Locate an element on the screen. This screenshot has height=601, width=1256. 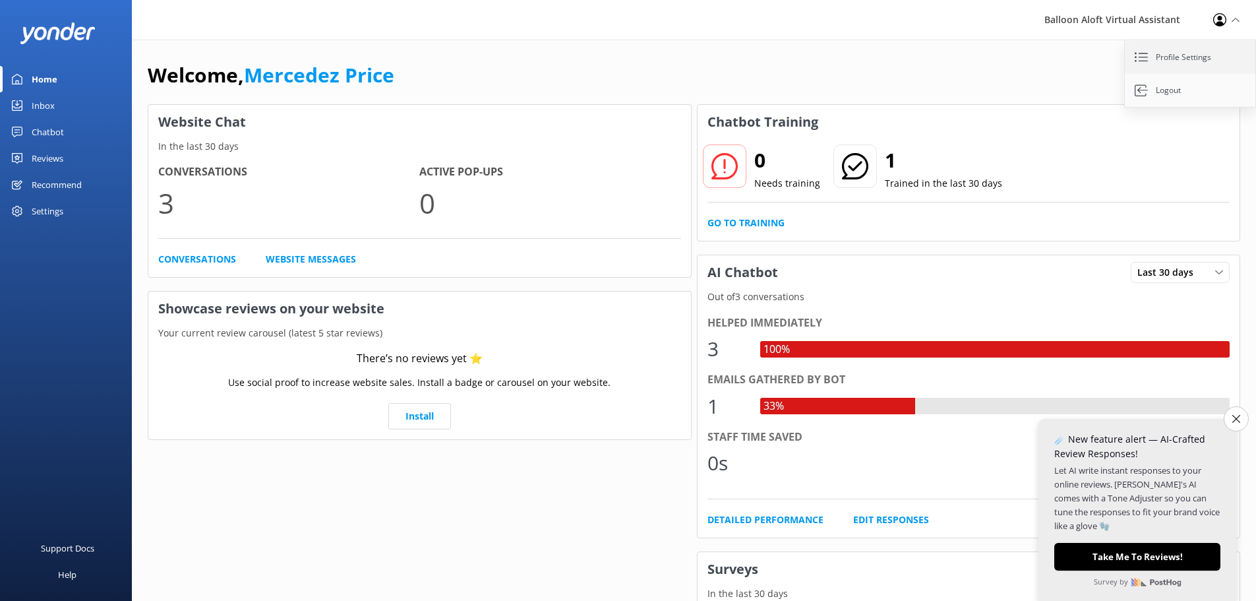
div: Emails gathered by bot is located at coordinates (969, 380).